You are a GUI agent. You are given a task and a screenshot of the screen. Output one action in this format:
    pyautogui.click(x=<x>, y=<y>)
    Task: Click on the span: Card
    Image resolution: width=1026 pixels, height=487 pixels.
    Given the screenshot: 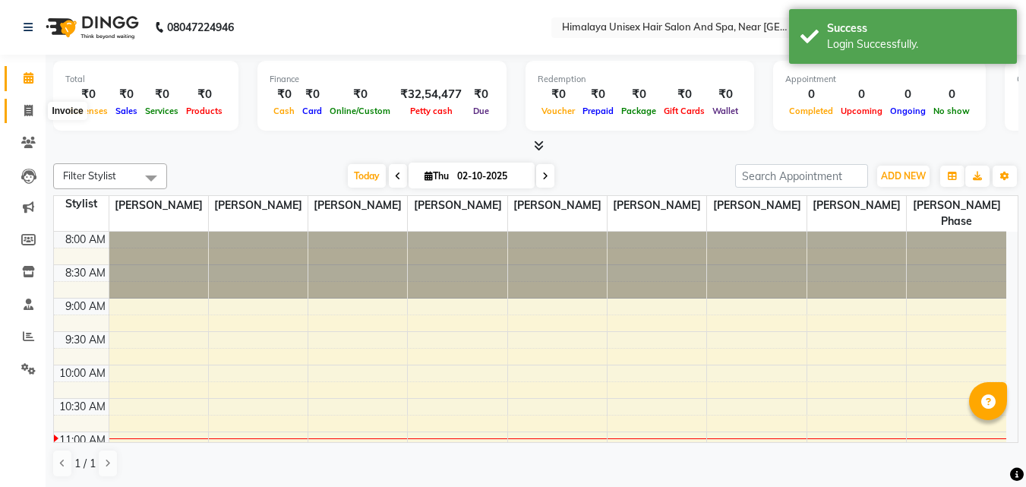 What is the action you would take?
    pyautogui.click(x=312, y=111)
    